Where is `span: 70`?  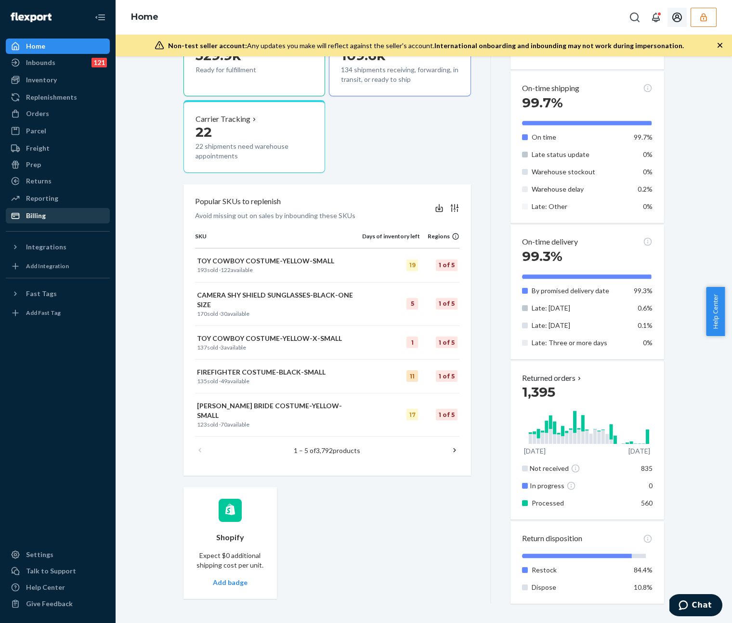
span: 70 is located at coordinates (224, 424).